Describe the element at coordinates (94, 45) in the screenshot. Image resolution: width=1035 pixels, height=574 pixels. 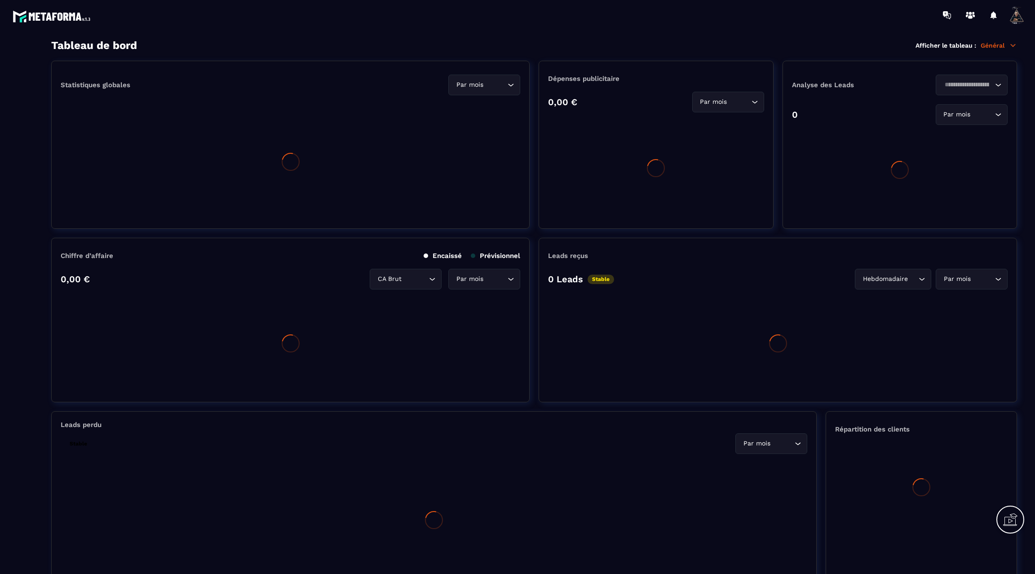
I see `h3: Tableau de bord` at that location.